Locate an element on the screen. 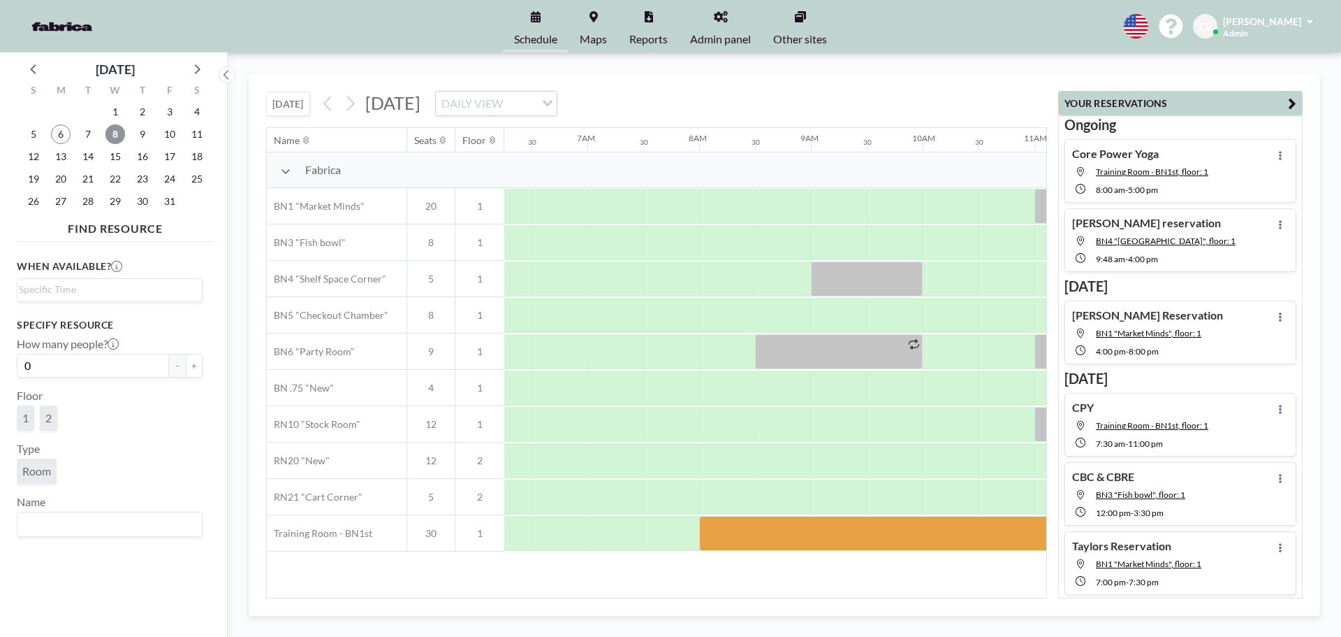 The width and height of the screenshot is (1341, 637). h3: Specify resource is located at coordinates (110, 325).